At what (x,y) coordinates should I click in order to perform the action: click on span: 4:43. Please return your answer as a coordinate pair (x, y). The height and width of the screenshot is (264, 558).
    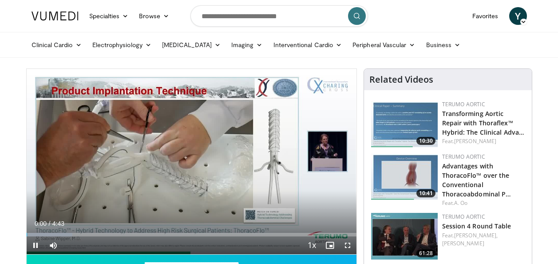
    Looking at the image, I should click on (58, 223).